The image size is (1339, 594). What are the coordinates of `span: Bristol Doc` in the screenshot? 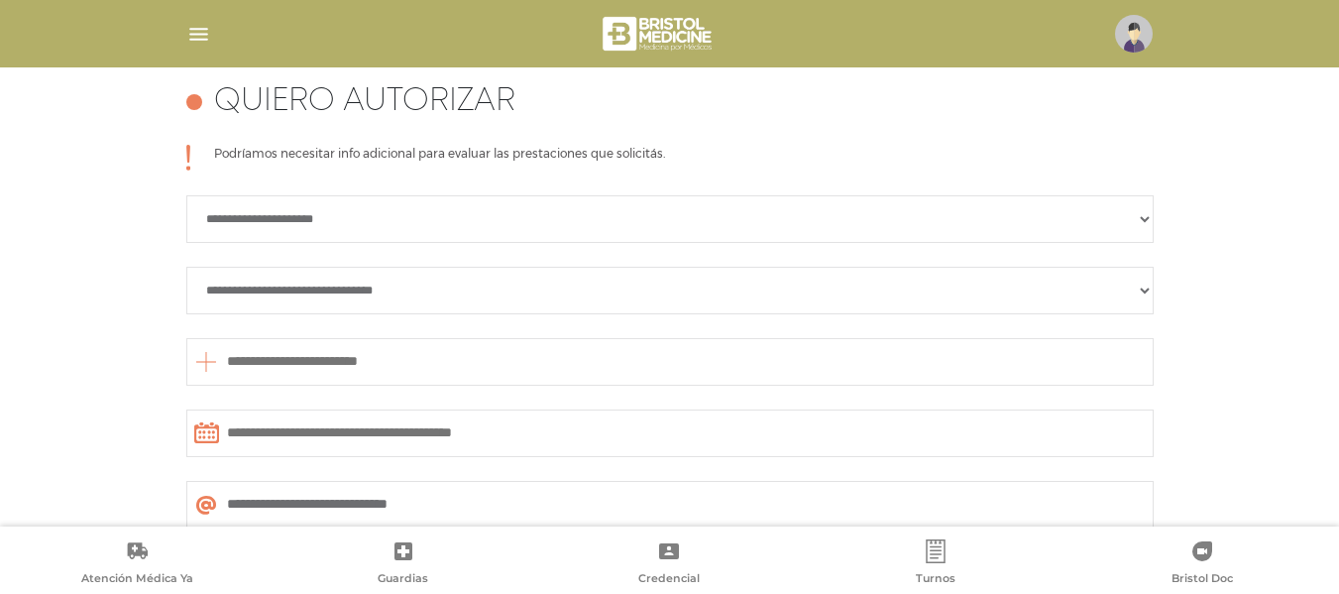 It's located at (1202, 580).